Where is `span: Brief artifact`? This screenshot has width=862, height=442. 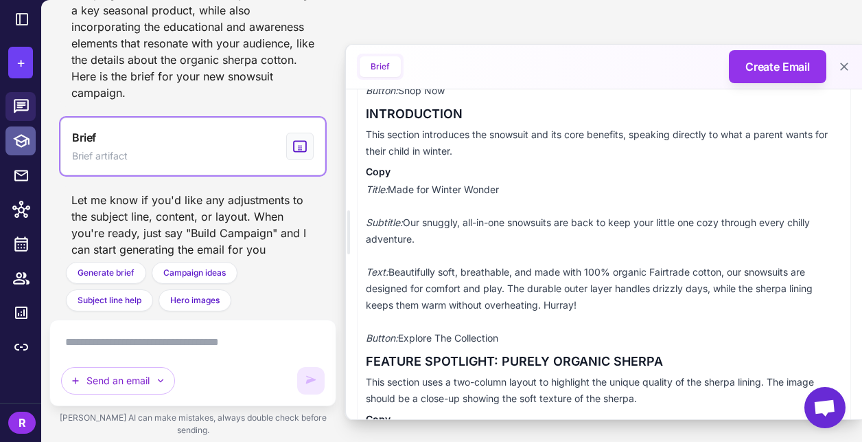
span: Brief artifact is located at coordinates (100, 156).